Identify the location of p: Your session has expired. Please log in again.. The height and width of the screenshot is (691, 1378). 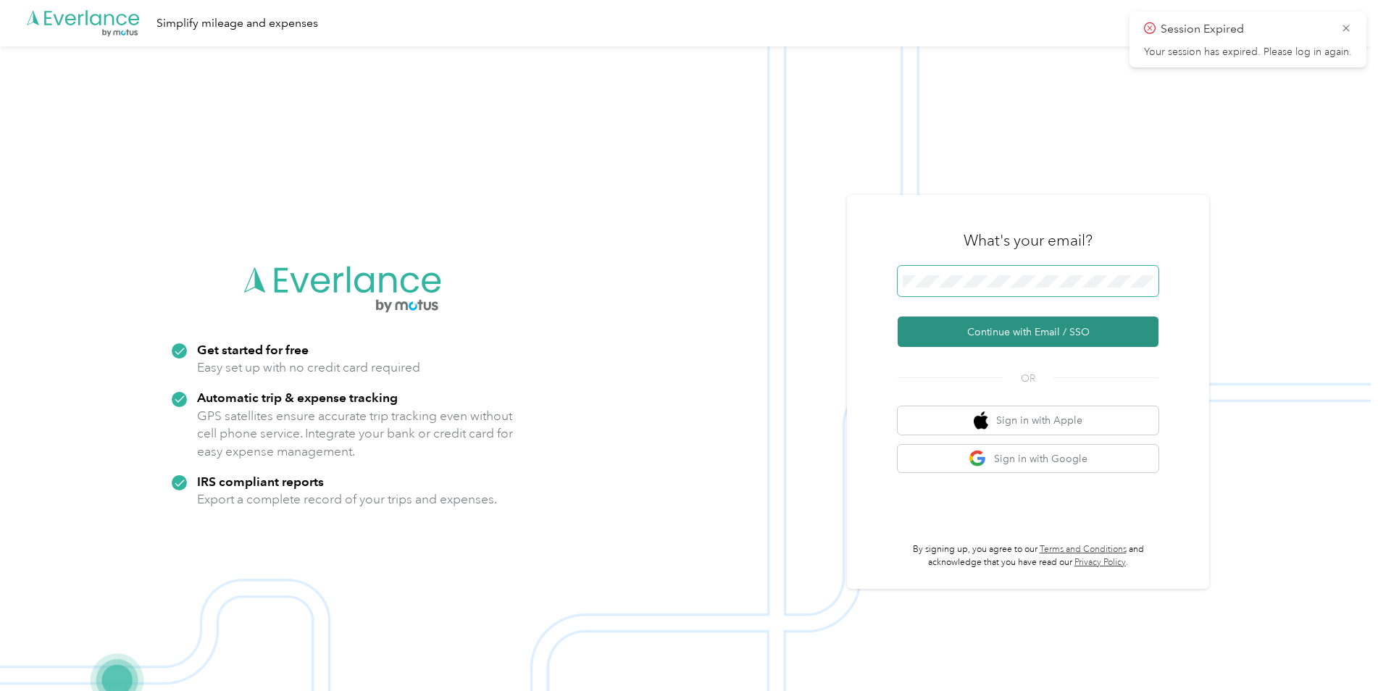
(1248, 52).